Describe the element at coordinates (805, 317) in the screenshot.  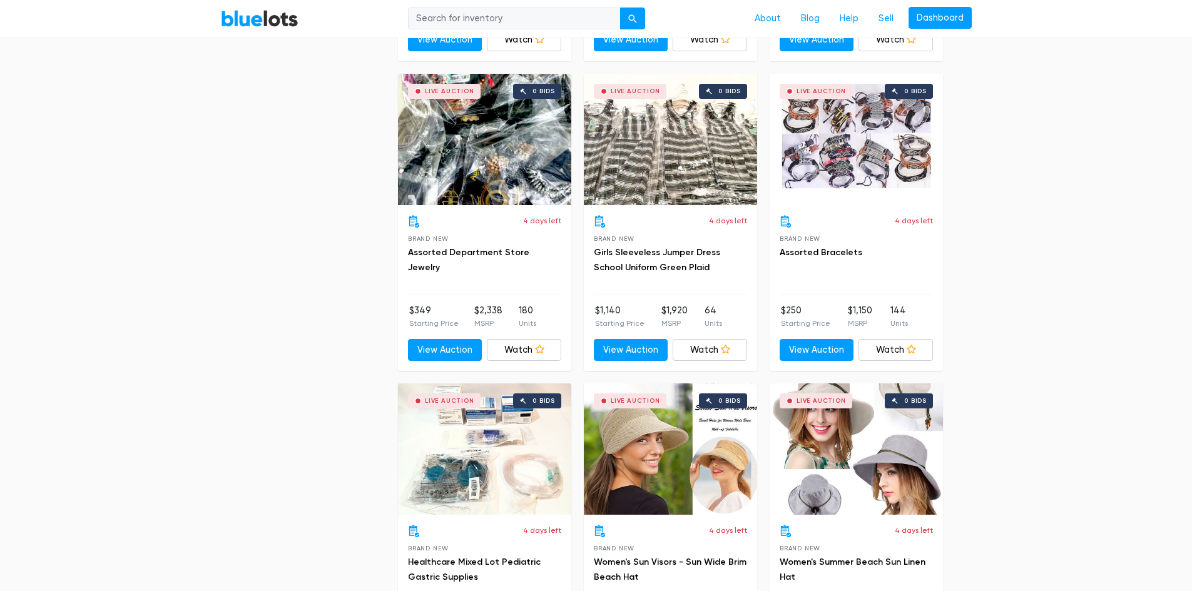
I see `li: $250` at that location.